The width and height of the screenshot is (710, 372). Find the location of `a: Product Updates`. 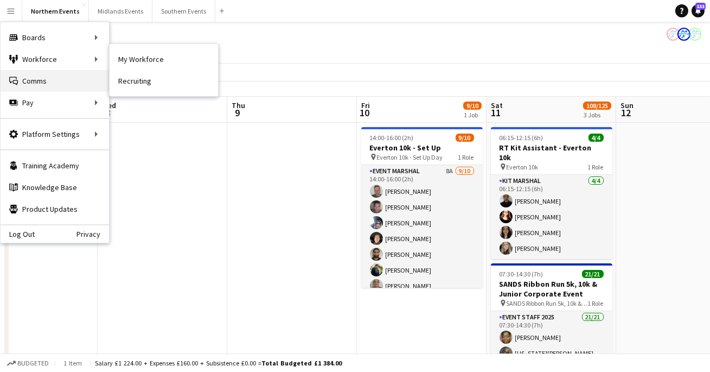

a: Product Updates is located at coordinates (55, 209).